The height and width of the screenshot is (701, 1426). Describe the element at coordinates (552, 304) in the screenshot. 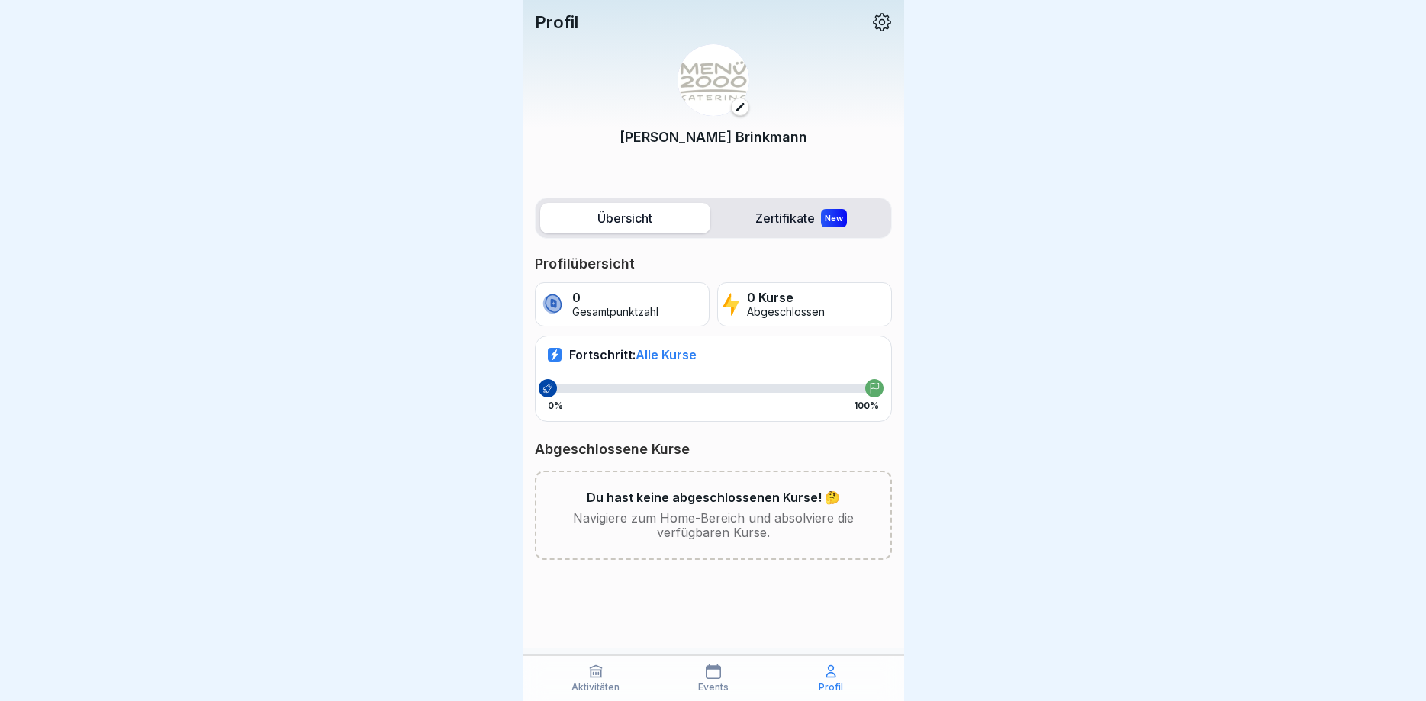

I see `img: coin.svg` at that location.